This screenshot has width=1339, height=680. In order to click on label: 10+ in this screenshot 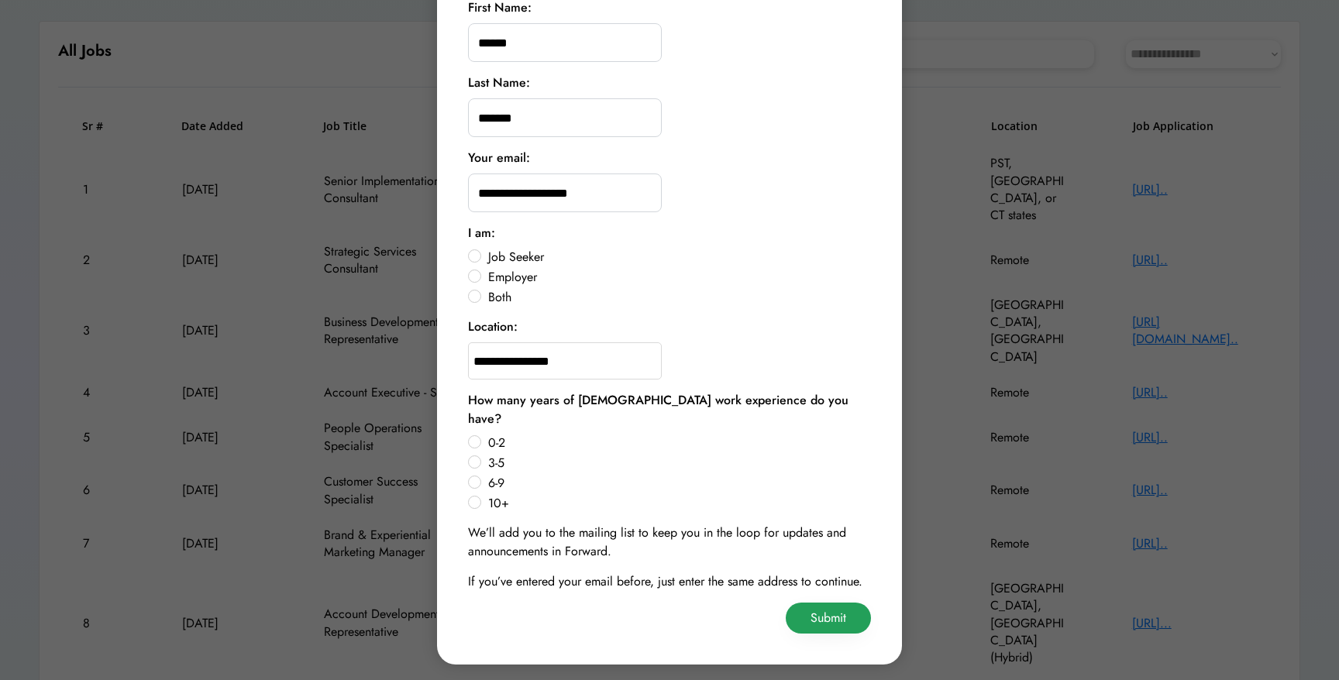, I will do `click(677, 504)`.